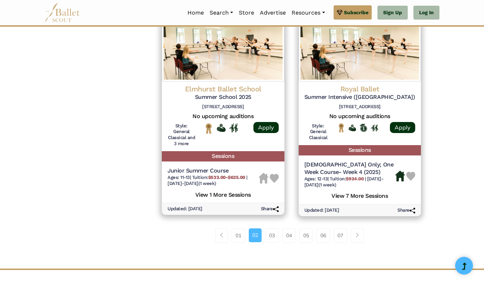 This screenshot has width=484, height=281. I want to click on h4: Elmhurst Ballet School, so click(223, 89).